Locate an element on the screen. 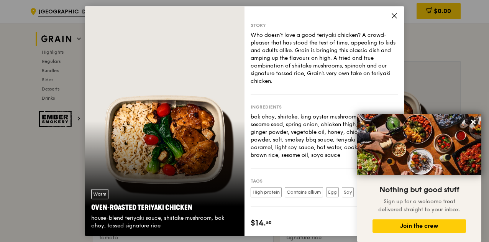  div: Warm is located at coordinates (100, 194).